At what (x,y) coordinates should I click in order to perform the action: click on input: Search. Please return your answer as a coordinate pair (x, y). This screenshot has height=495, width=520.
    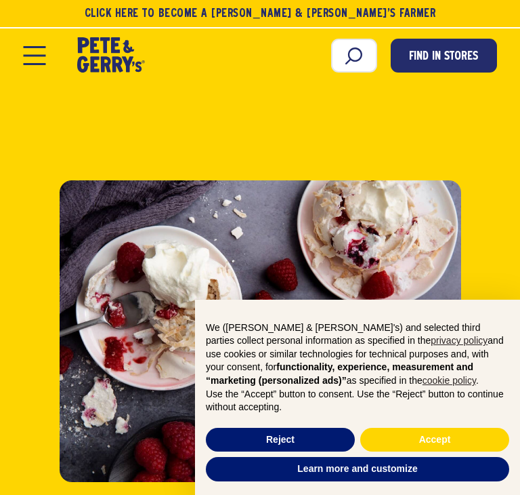
    Looking at the image, I should click on (354, 56).